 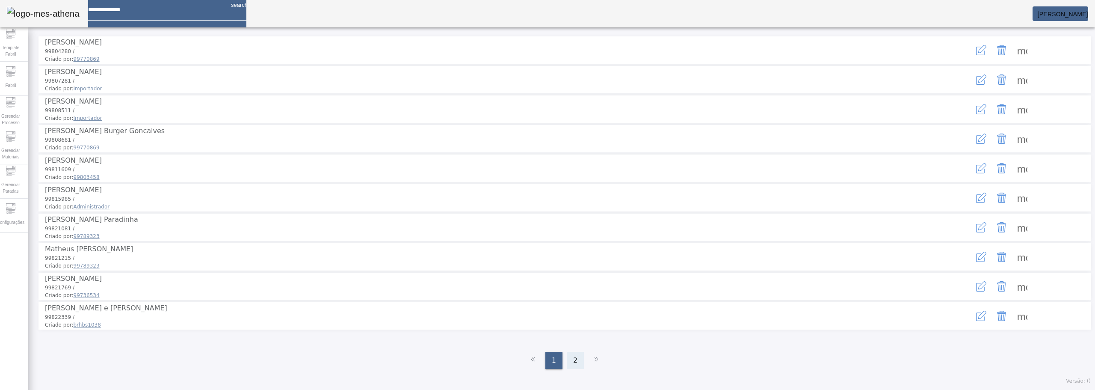 I want to click on span: 99808681 /, so click(x=59, y=140).